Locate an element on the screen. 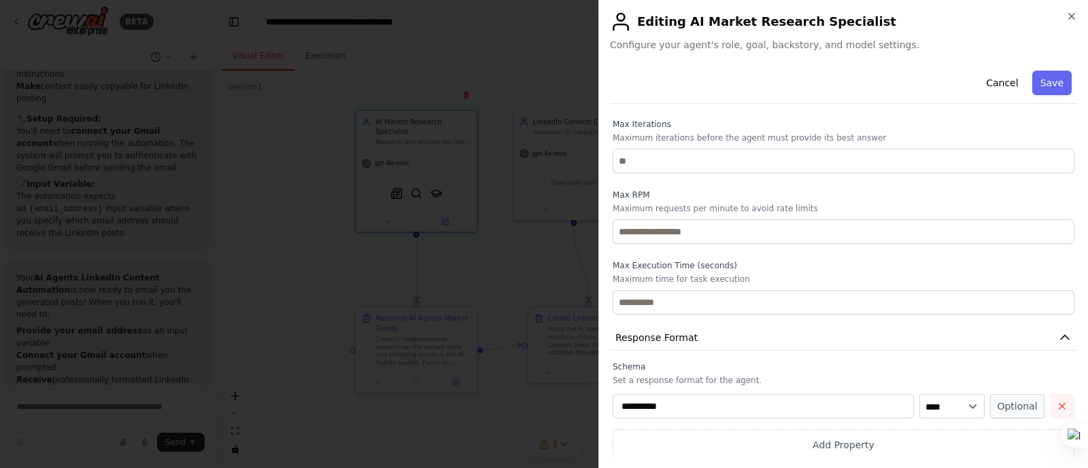 This screenshot has width=1088, height=468. p: Set a response format for the agent. is located at coordinates (843, 381).